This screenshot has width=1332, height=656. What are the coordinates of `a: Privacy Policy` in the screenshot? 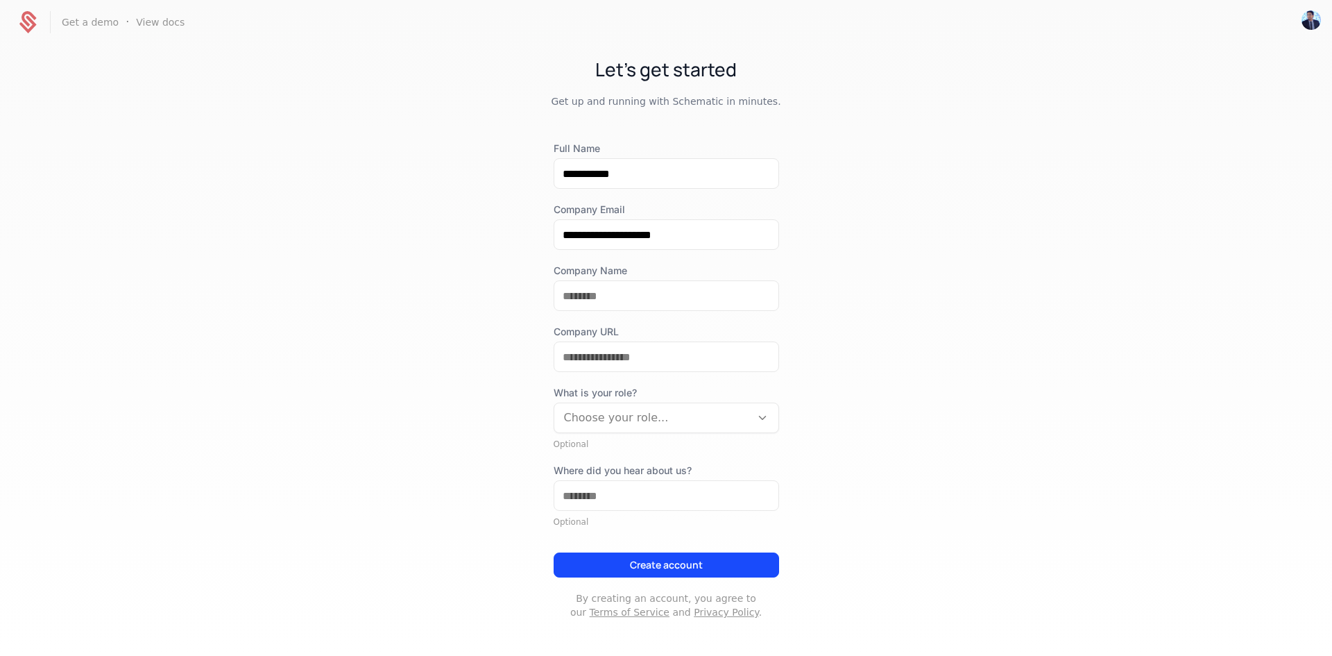 It's located at (726, 612).